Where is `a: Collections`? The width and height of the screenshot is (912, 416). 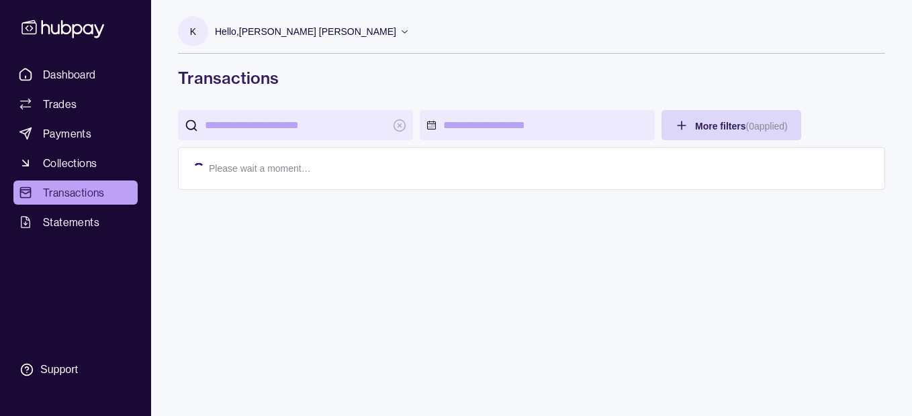
a: Collections is located at coordinates (75, 163).